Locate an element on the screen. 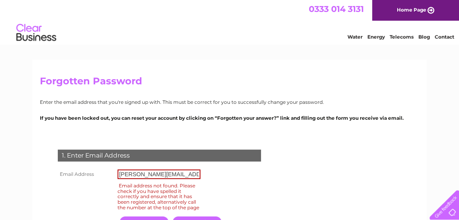  th: Email Address is located at coordinates (86, 175).